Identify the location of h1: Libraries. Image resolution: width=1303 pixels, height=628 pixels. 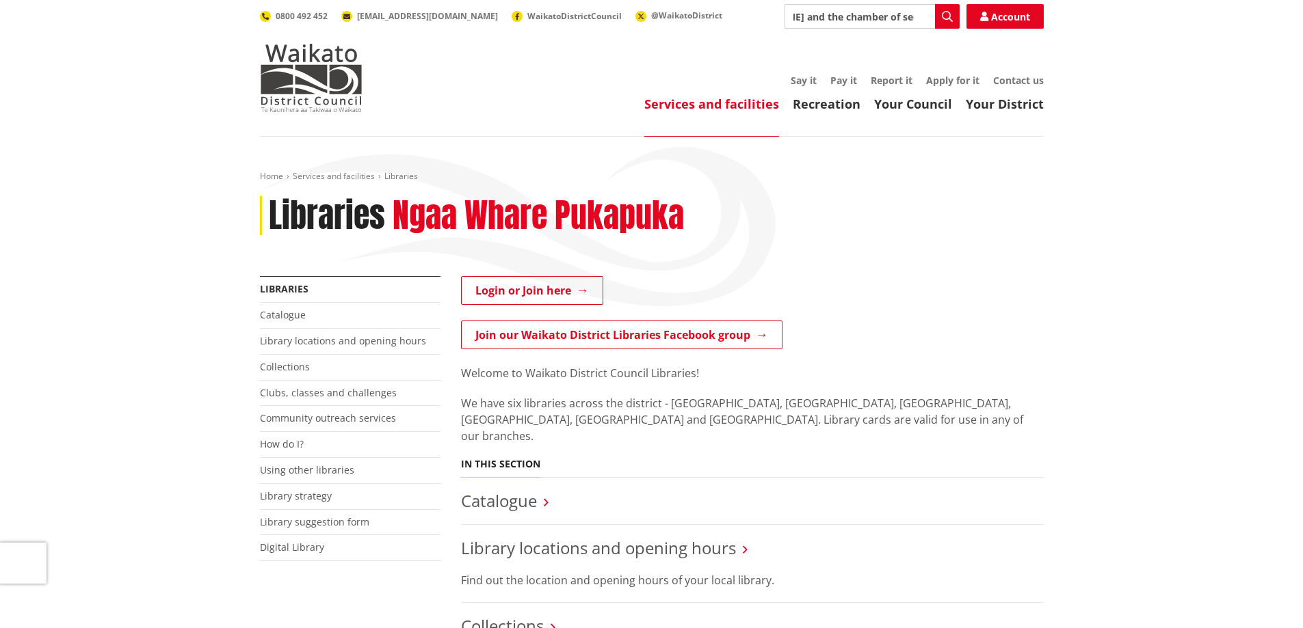
(327, 216).